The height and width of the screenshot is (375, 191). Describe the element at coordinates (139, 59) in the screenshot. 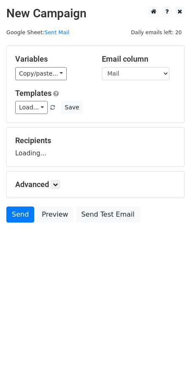

I see `h5: Email column` at that location.